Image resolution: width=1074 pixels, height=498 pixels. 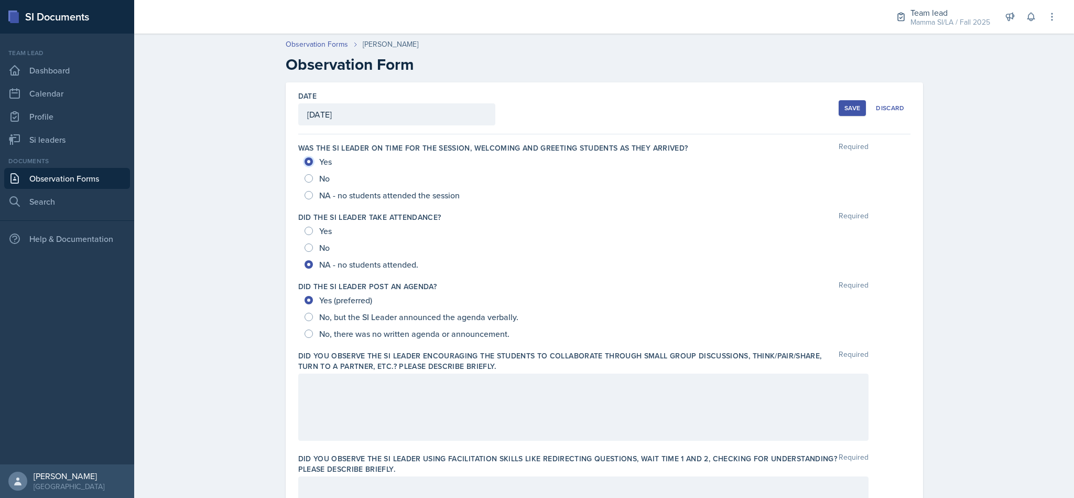 I want to click on span: No, there was no written agenda or announcement., so click(x=414, y=333).